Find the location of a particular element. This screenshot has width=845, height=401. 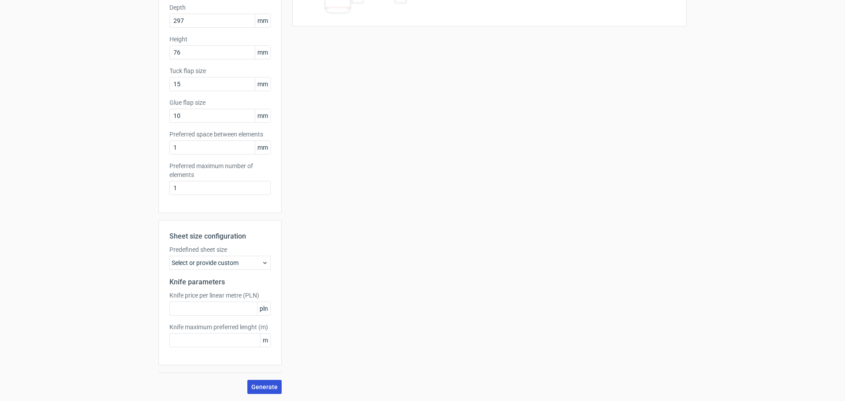

label: Preferred space between elements is located at coordinates (220, 134).